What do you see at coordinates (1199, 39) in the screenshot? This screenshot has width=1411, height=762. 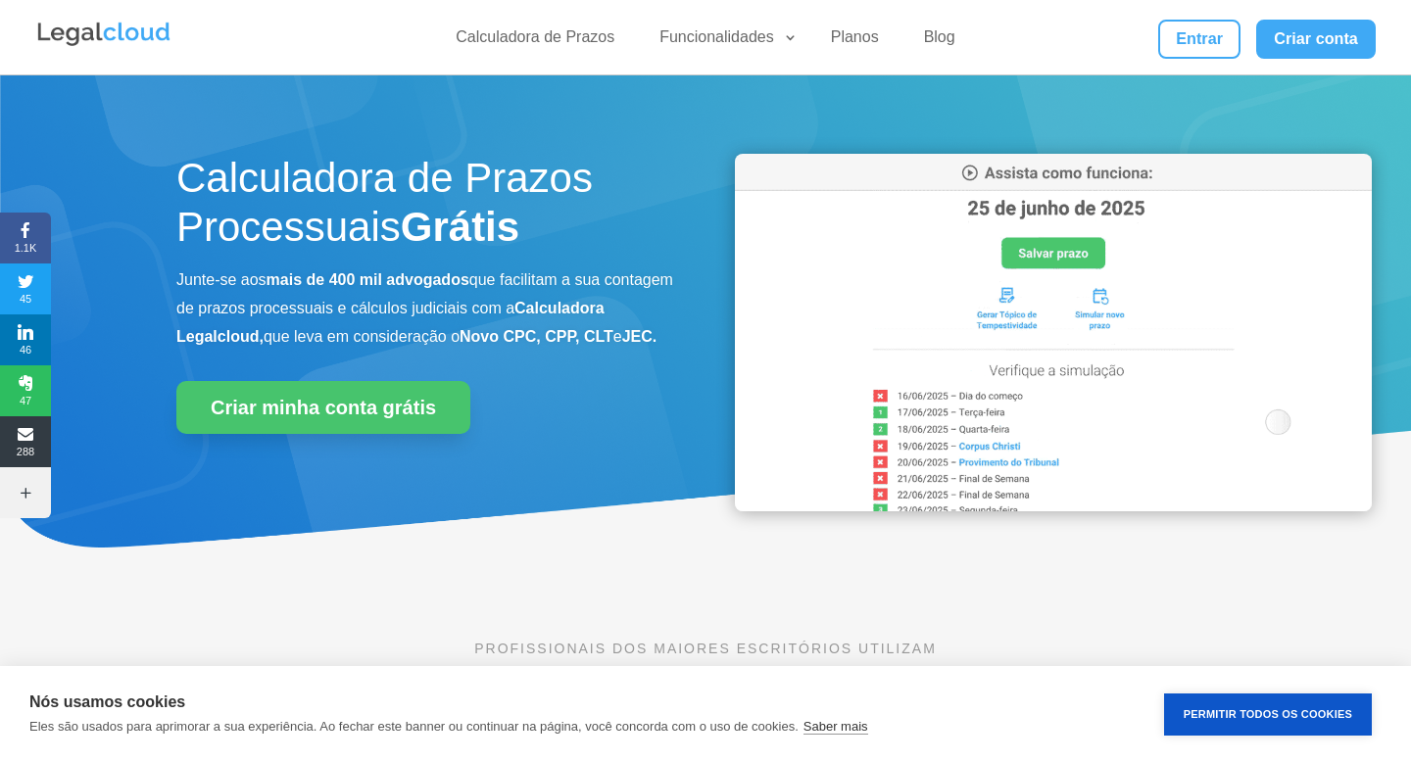 I see `a: Entrar` at bounding box center [1199, 39].